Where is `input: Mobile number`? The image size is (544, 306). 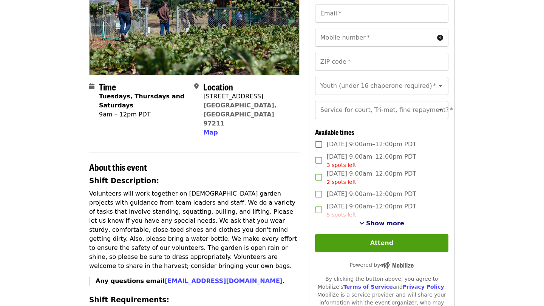
input: Mobile number is located at coordinates (374, 38).